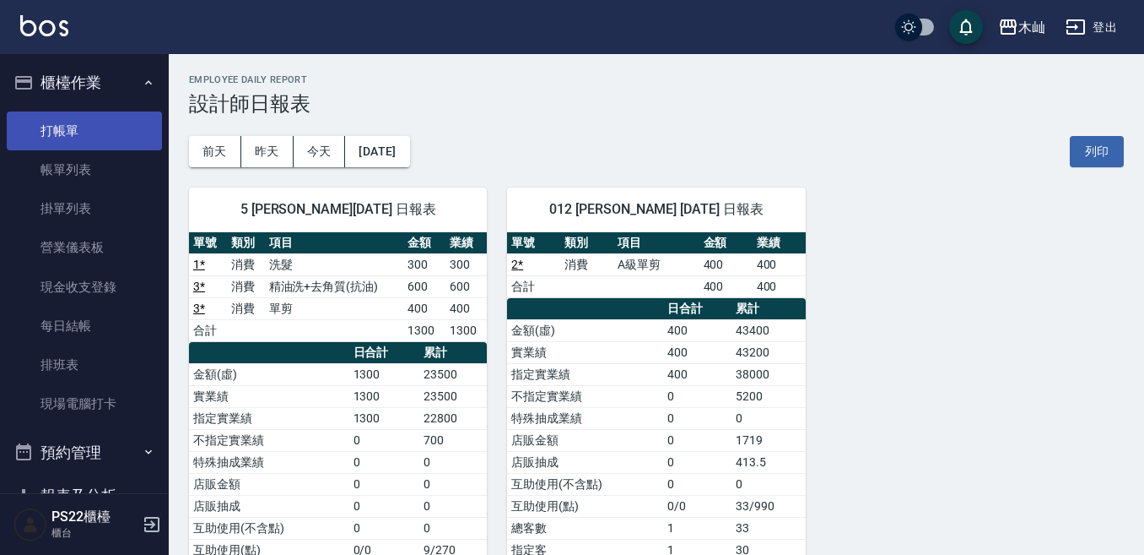  What do you see at coordinates (768, 396) in the screenshot?
I see `td: 5200` at bounding box center [768, 396].